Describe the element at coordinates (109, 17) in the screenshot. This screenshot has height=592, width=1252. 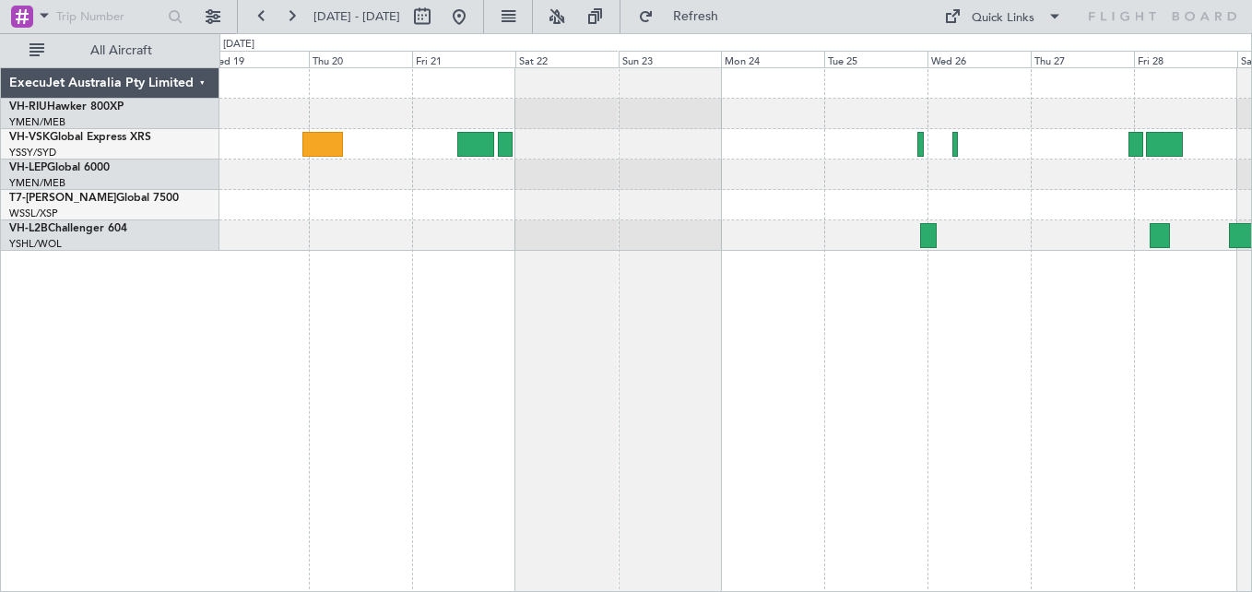
I see `input: Trip Number` at that location.